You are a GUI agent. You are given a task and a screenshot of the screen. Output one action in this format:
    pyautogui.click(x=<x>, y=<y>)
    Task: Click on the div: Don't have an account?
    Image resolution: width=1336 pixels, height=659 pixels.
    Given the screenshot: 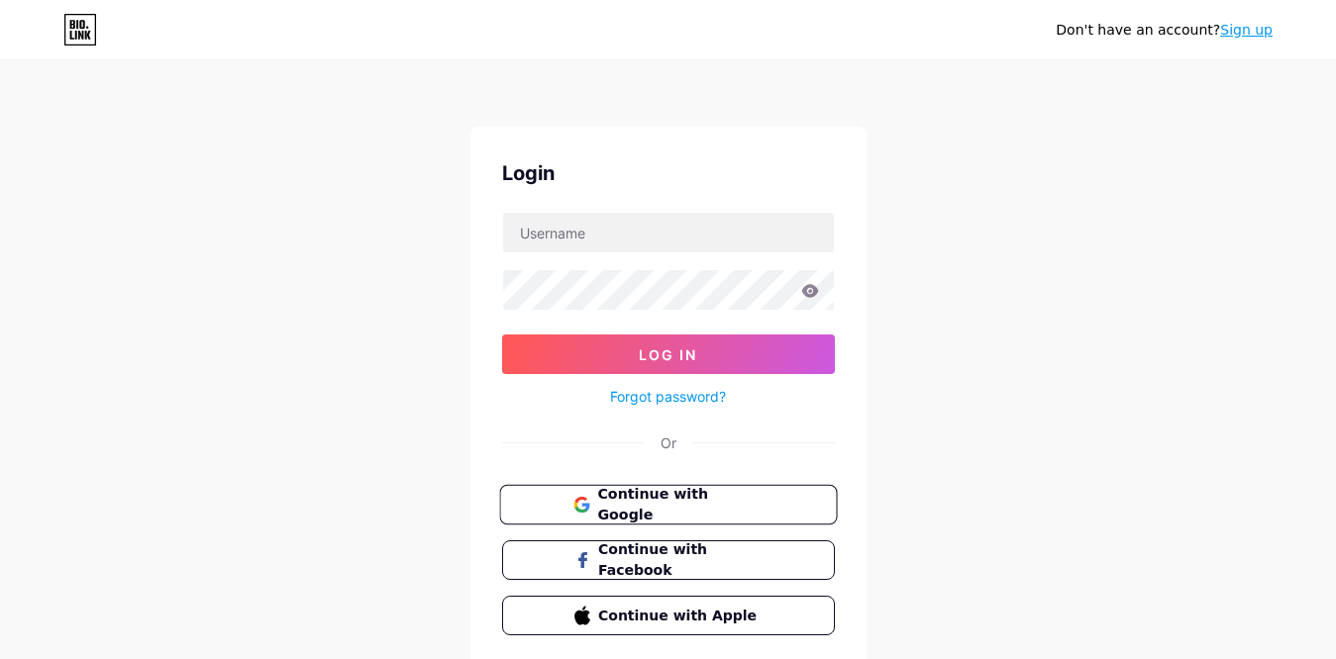 What is the action you would take?
    pyautogui.click(x=1164, y=30)
    